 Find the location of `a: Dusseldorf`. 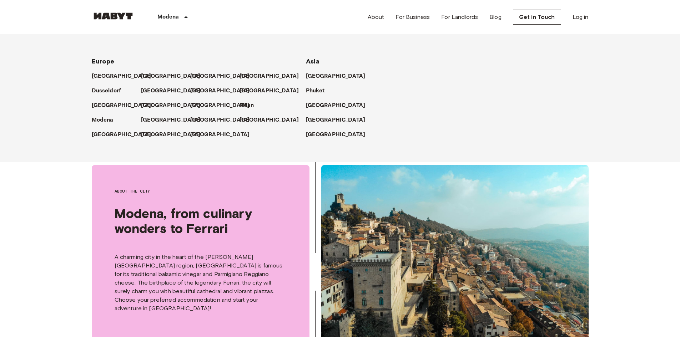

a: Dusseldorf is located at coordinates (110, 91).